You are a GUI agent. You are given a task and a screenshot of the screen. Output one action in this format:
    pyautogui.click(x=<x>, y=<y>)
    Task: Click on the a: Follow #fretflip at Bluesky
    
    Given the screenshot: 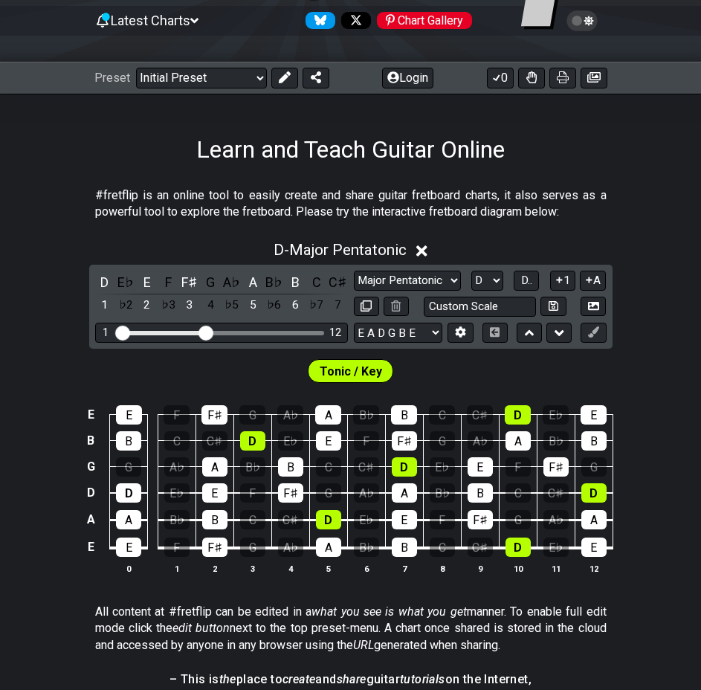 What is the action you would take?
    pyautogui.click(x=318, y=20)
    